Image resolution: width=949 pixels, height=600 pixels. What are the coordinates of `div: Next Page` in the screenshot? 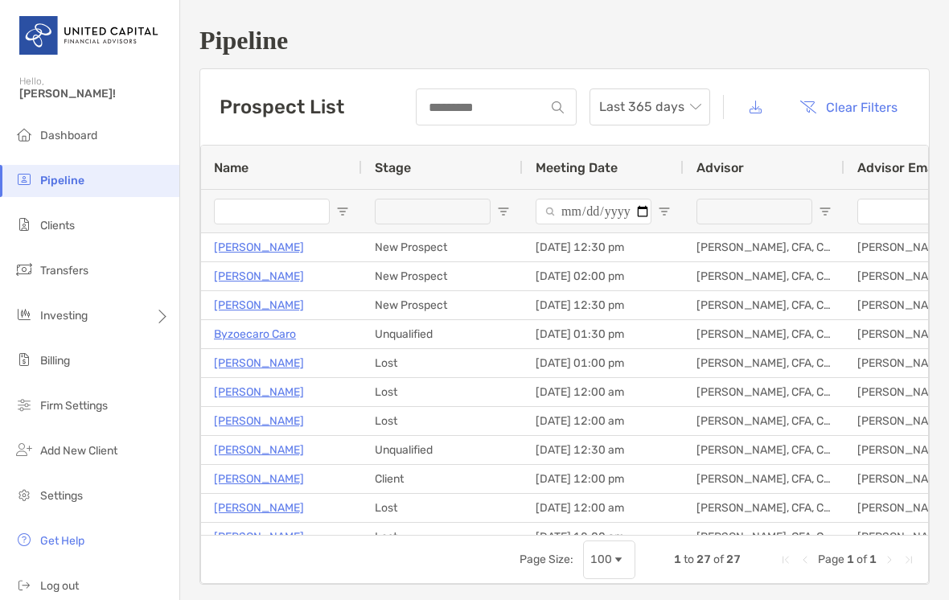 It's located at (889, 560).